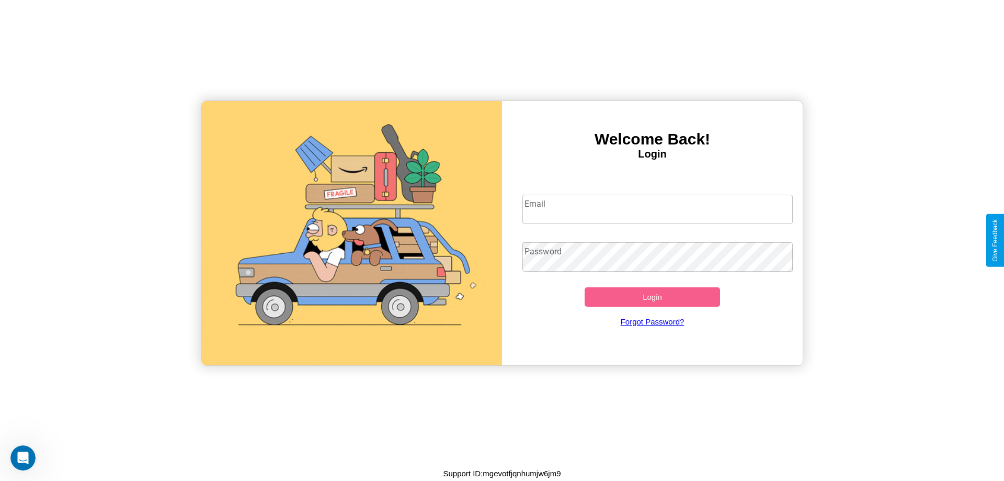 The image size is (1004, 481). I want to click on p: Support ID: mgevotfjqnhumjw6jm9, so click(501, 473).